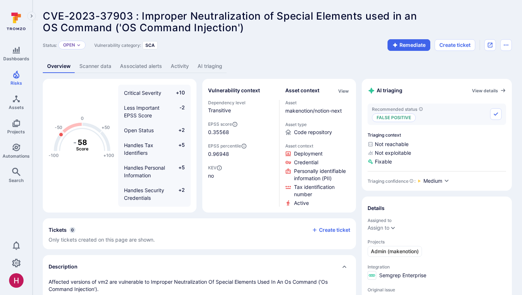 This screenshot has width=522, height=295. I want to click on h2: AI triaging, so click(385, 90).